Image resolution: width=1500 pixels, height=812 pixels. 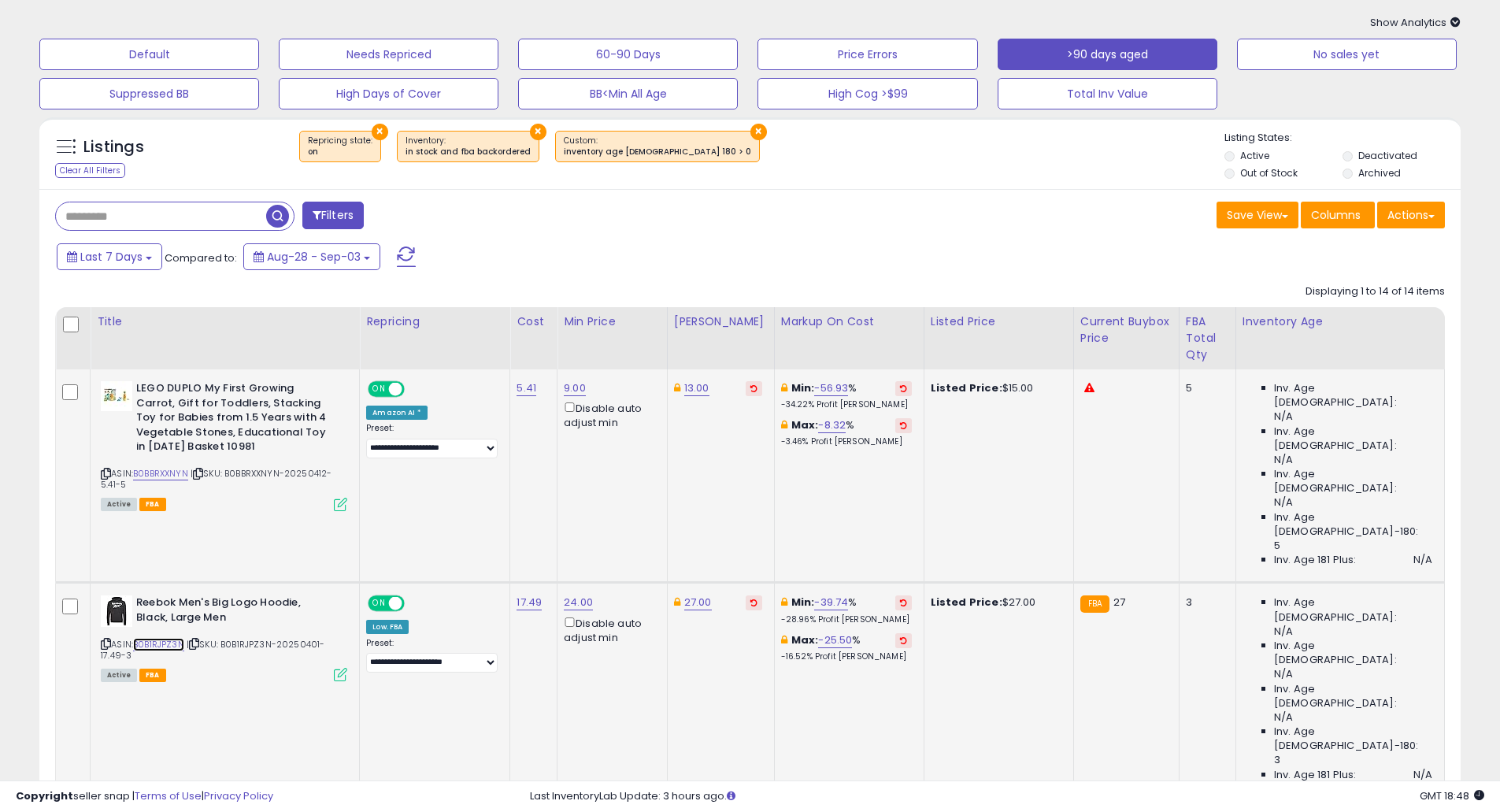 What do you see at coordinates (612, 321) in the screenshot?
I see `div: Min Price` at bounding box center [612, 321].